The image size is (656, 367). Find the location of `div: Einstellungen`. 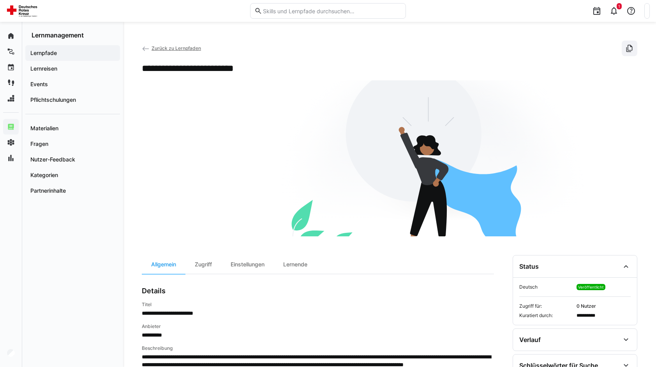

div: Einstellungen is located at coordinates (247, 264).